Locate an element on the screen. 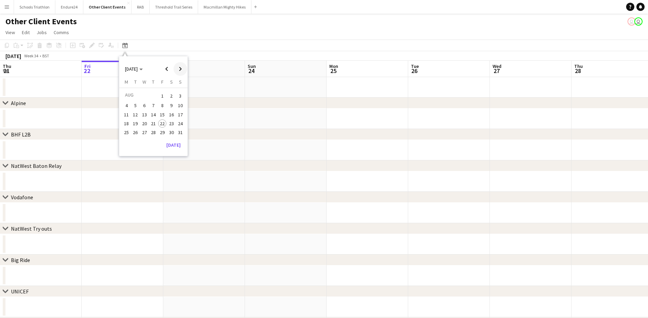  span: 10 is located at coordinates (180, 106).